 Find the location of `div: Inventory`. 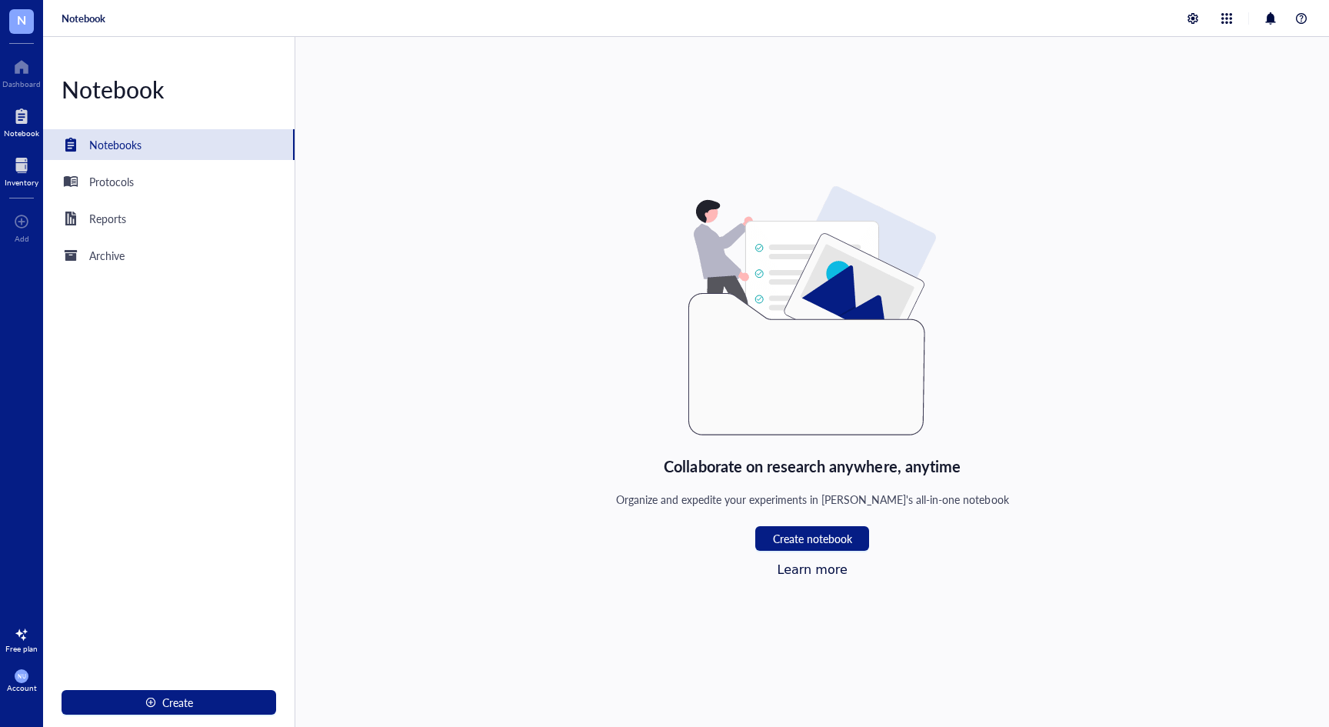

div: Inventory is located at coordinates (22, 182).